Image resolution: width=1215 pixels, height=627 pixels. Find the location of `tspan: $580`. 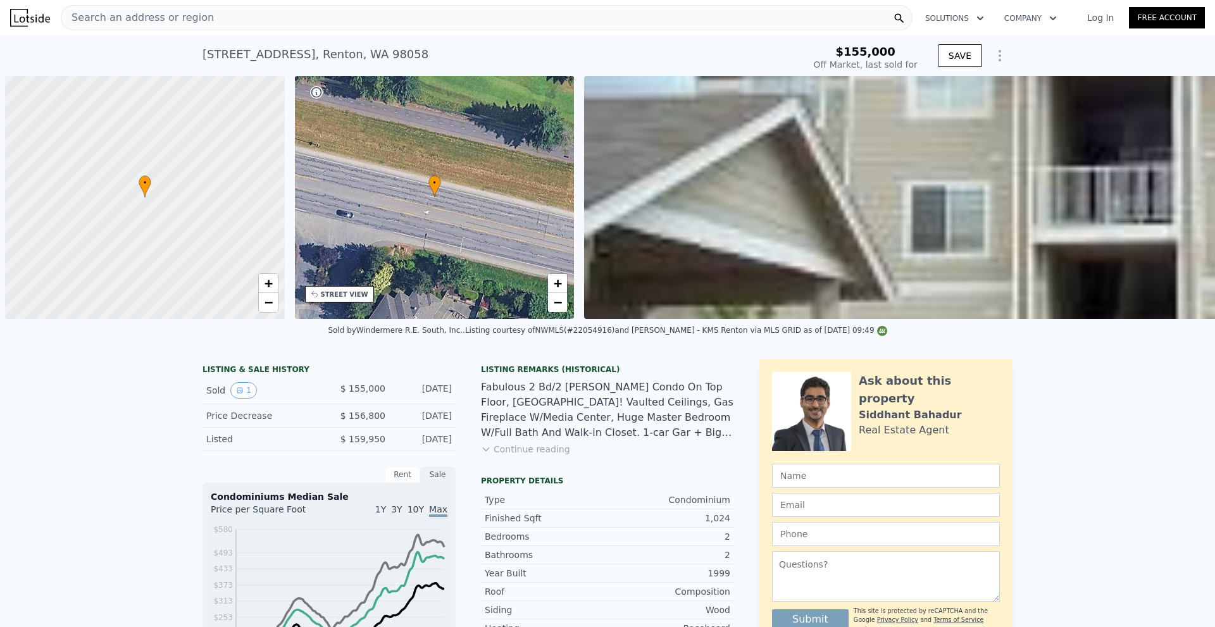

tspan: $580 is located at coordinates (223, 530).